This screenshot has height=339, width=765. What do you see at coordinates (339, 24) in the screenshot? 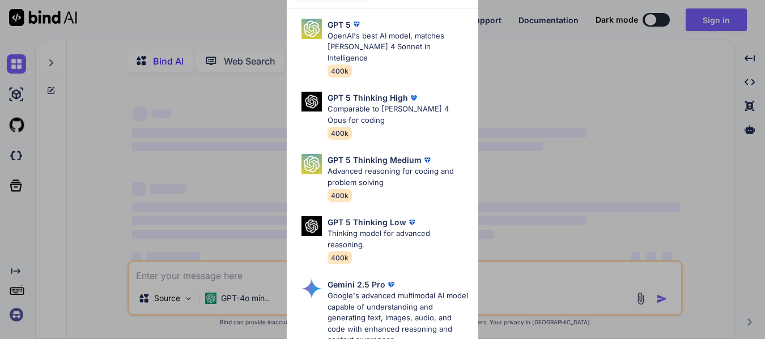
I see `p: GPT 5` at bounding box center [339, 24].